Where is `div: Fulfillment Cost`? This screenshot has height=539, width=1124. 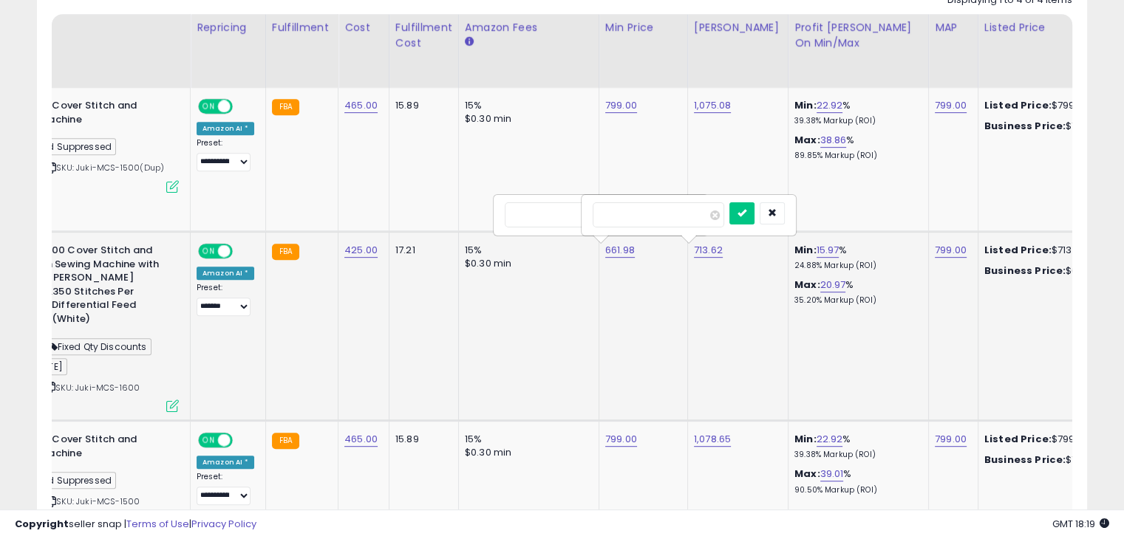
div: Fulfillment Cost is located at coordinates (423, 35).